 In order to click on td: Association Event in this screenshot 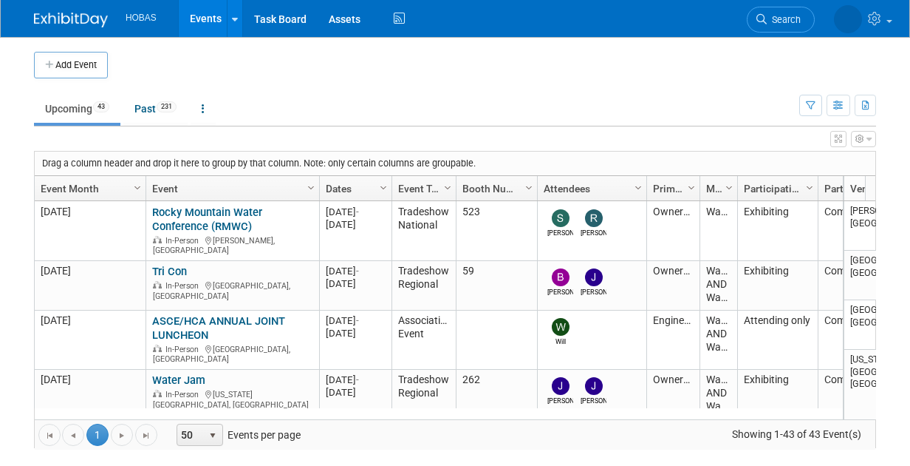, I will do `click(423, 340)`.